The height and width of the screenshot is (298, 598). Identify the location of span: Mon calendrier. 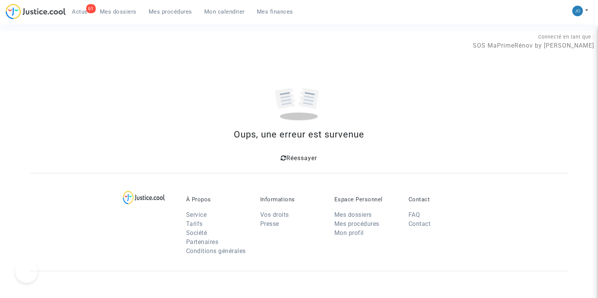
(224, 12).